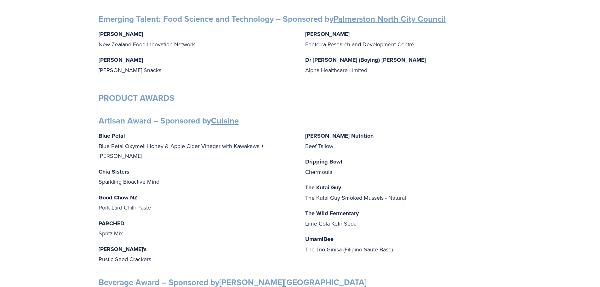 This screenshot has height=287, width=600. Describe the element at coordinates (389, 19) in the screenshot. I see `a: Palmerston North City Council` at that location.